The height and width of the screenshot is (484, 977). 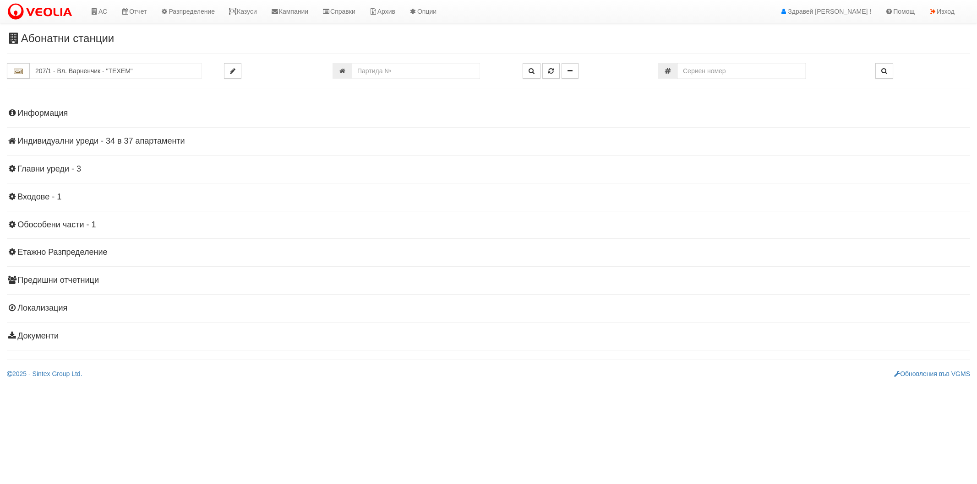 I want to click on h4: Локализация, so click(x=488, y=309).